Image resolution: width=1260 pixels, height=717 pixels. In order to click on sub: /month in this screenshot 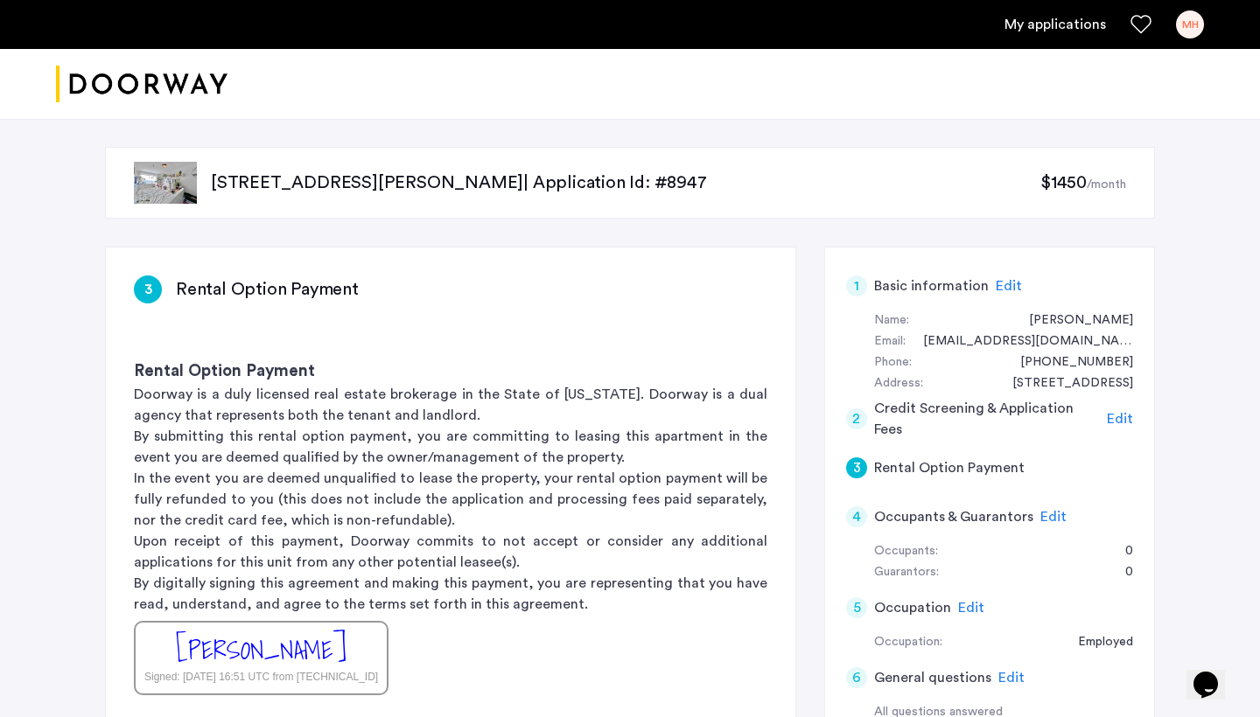, I will do `click(1106, 185)`.